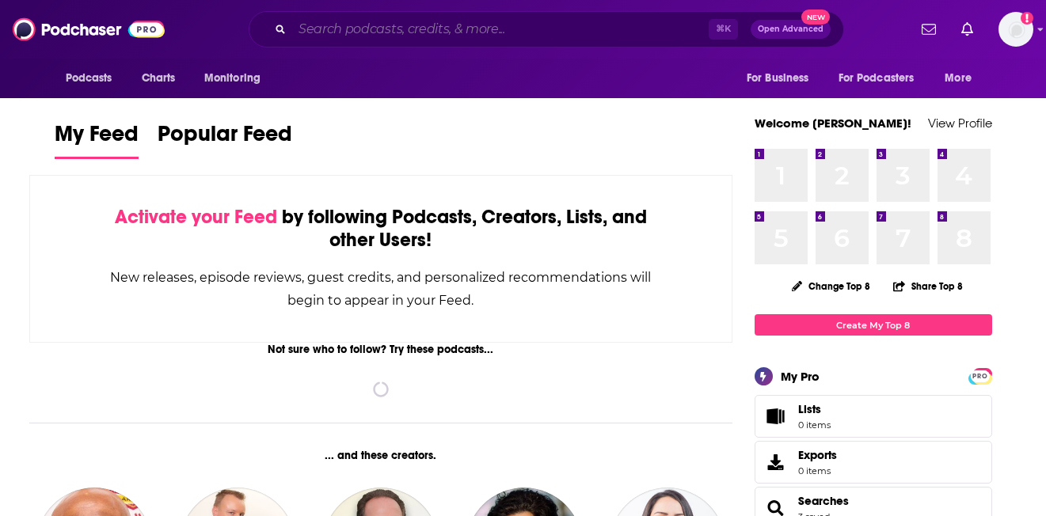 The width and height of the screenshot is (1046, 516). What do you see at coordinates (158, 78) in the screenshot?
I see `a: Charts` at bounding box center [158, 78].